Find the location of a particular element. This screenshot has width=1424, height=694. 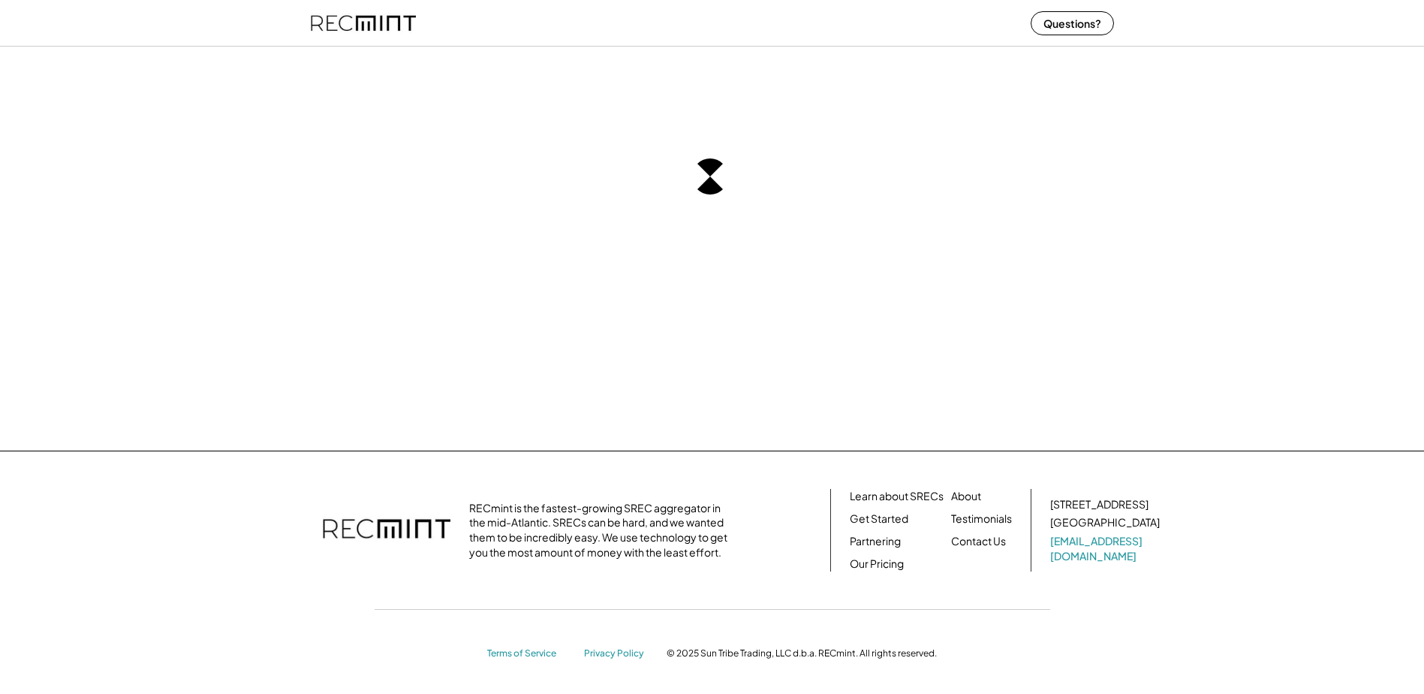

a: Contact Us is located at coordinates (978, 541).